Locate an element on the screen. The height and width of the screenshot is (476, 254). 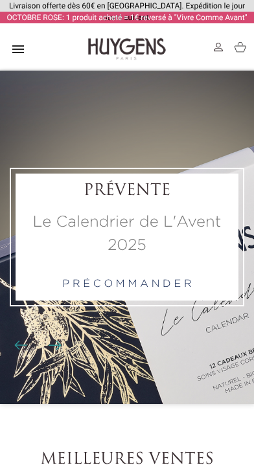
p: Le Calendrier de L'Avent 2025 is located at coordinates (127, 234).